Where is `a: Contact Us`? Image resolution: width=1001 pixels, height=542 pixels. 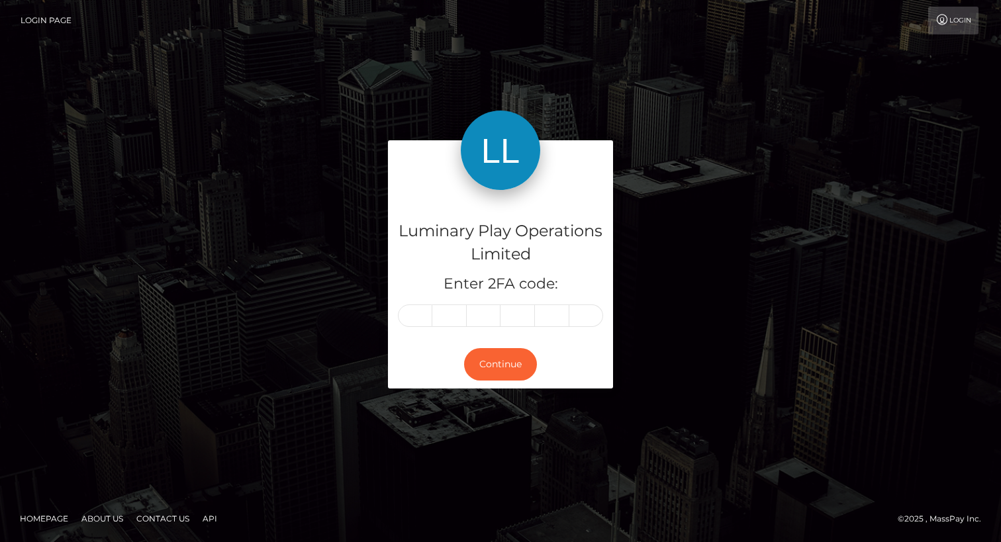
a: Contact Us is located at coordinates (163, 518).